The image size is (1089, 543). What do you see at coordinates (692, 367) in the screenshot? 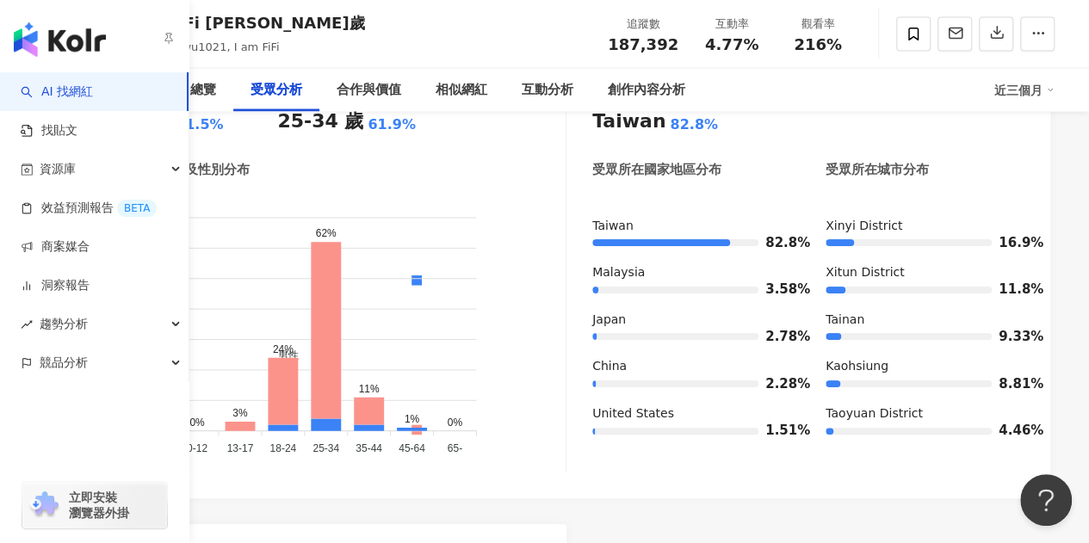
I see `div: China` at bounding box center [692, 367].